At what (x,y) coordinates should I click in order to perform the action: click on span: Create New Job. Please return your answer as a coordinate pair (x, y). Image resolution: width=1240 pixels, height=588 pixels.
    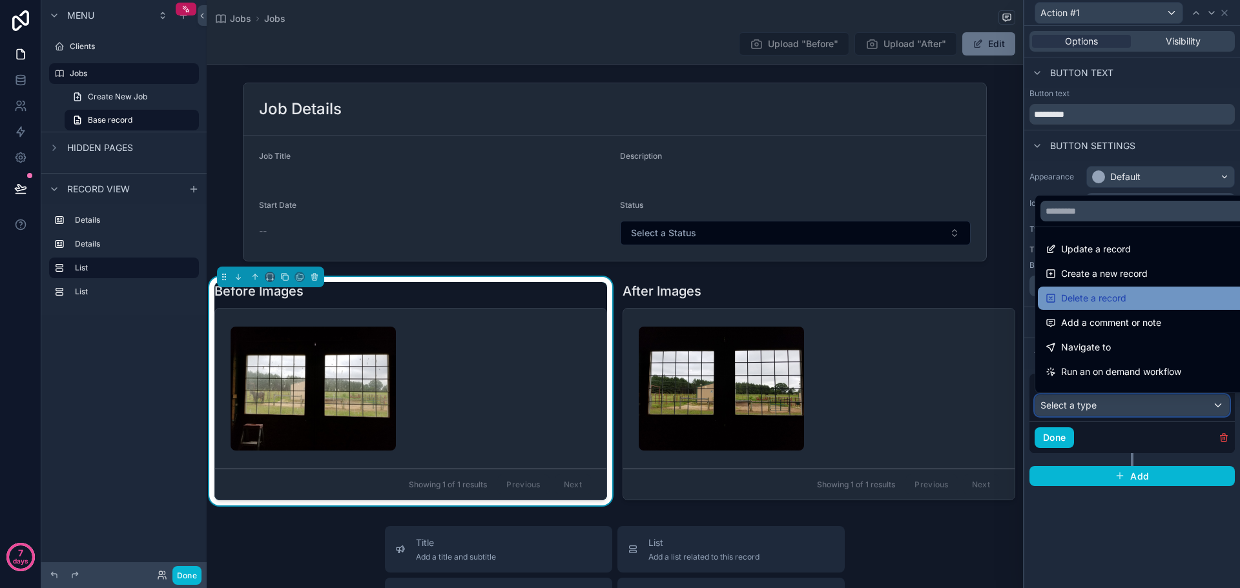
    Looking at the image, I should click on (117, 97).